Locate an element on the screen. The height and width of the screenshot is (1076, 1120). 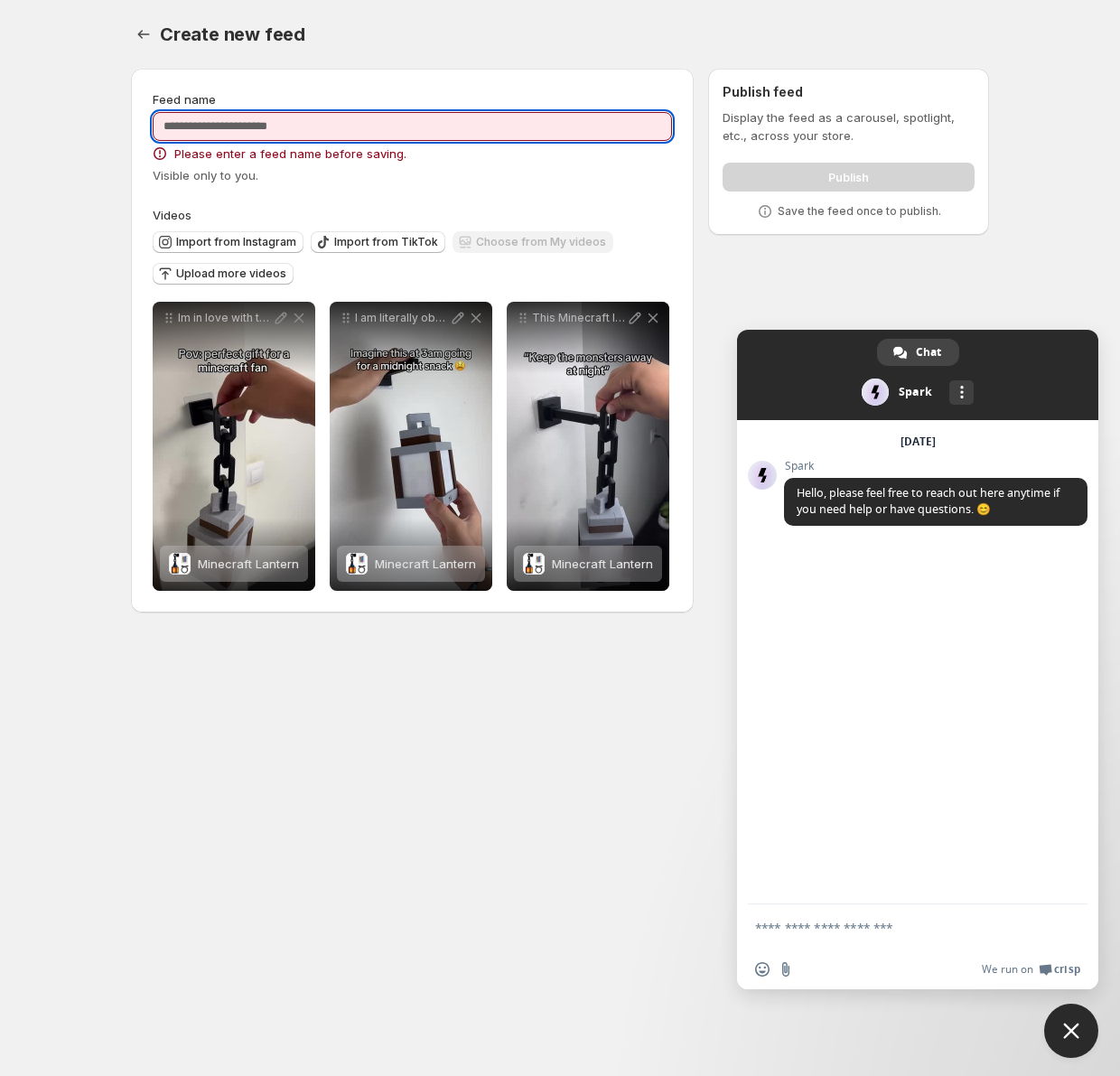
button: Import from Instagram is located at coordinates (228, 242).